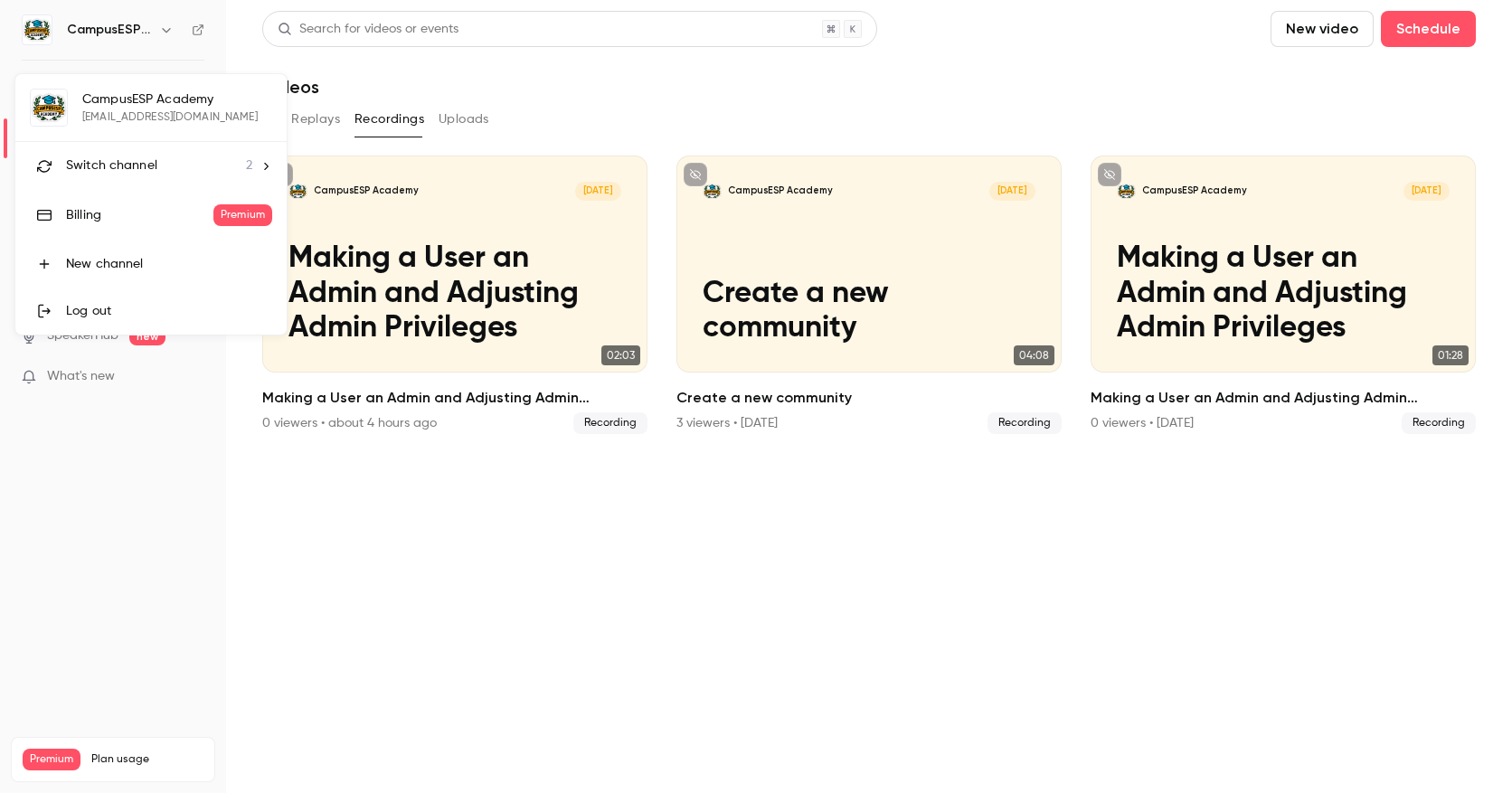 This screenshot has width=1512, height=793. What do you see at coordinates (249, 166) in the screenshot?
I see `span: 2` at bounding box center [249, 166].